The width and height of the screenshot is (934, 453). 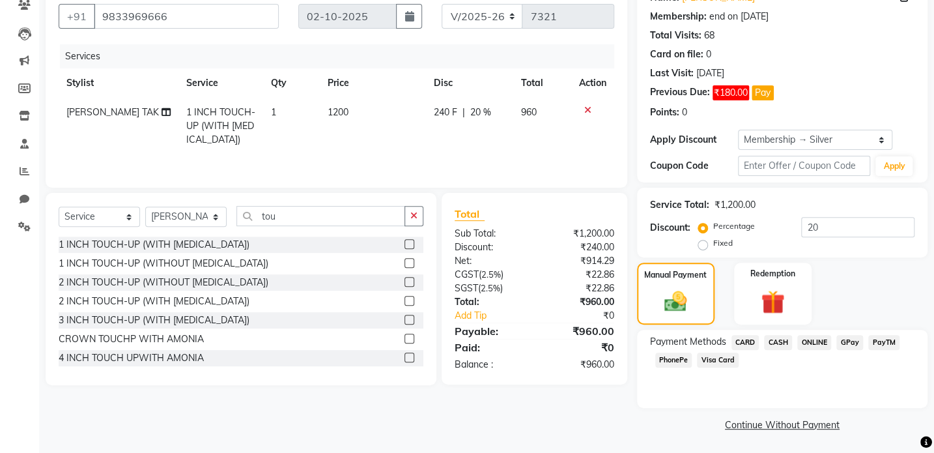 I want to click on img: _gift.svg, so click(x=772, y=302).